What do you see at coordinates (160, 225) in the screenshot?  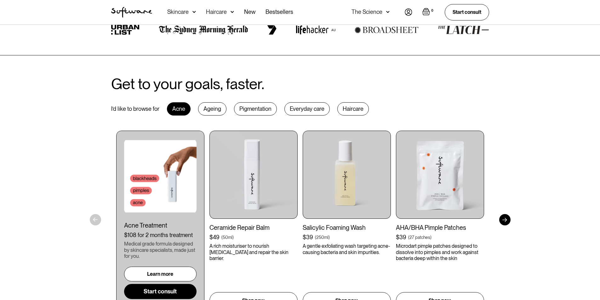 I see `div: Acne Treatment` at bounding box center [160, 225].